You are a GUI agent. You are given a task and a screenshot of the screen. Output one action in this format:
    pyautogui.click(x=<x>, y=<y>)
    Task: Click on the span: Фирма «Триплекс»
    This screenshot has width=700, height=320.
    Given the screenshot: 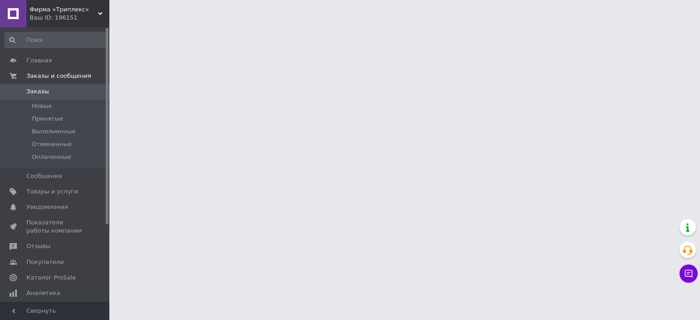 What is the action you would take?
    pyautogui.click(x=64, y=10)
    